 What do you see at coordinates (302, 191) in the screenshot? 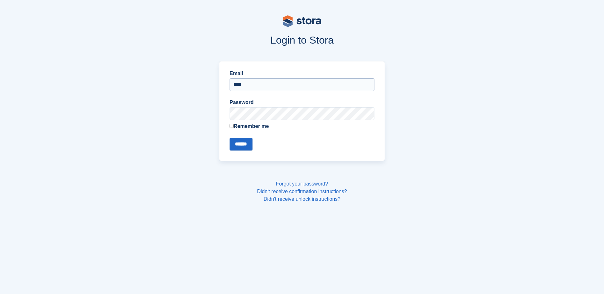
I see `a: Didn't receive confirmation instructions?` at bounding box center [302, 191].